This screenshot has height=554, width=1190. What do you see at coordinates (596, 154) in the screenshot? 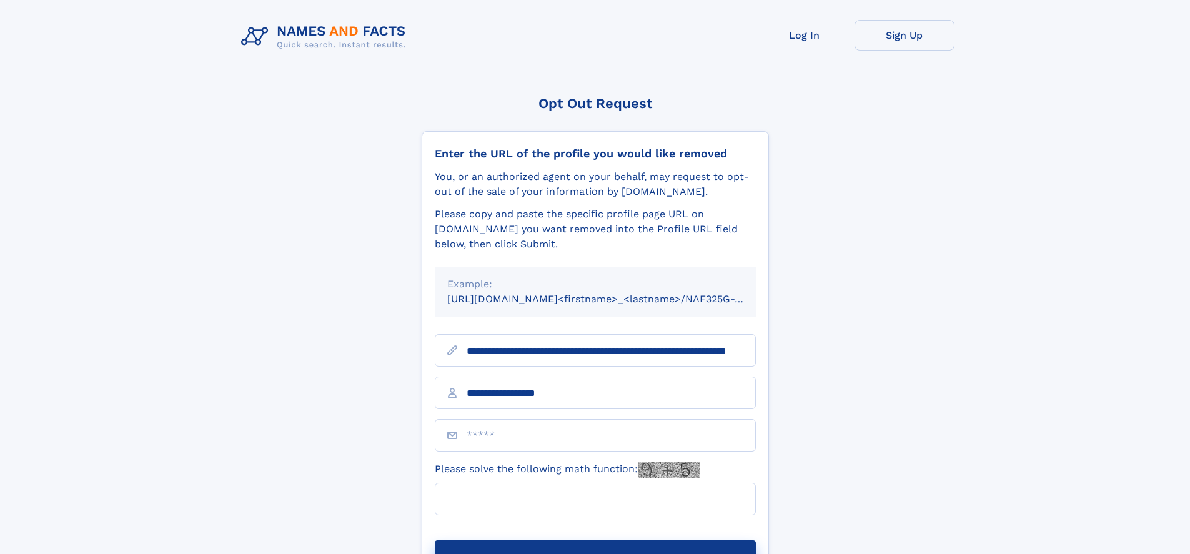
I see `div: Enter the URL of the profile you would like removed` at bounding box center [596, 154].